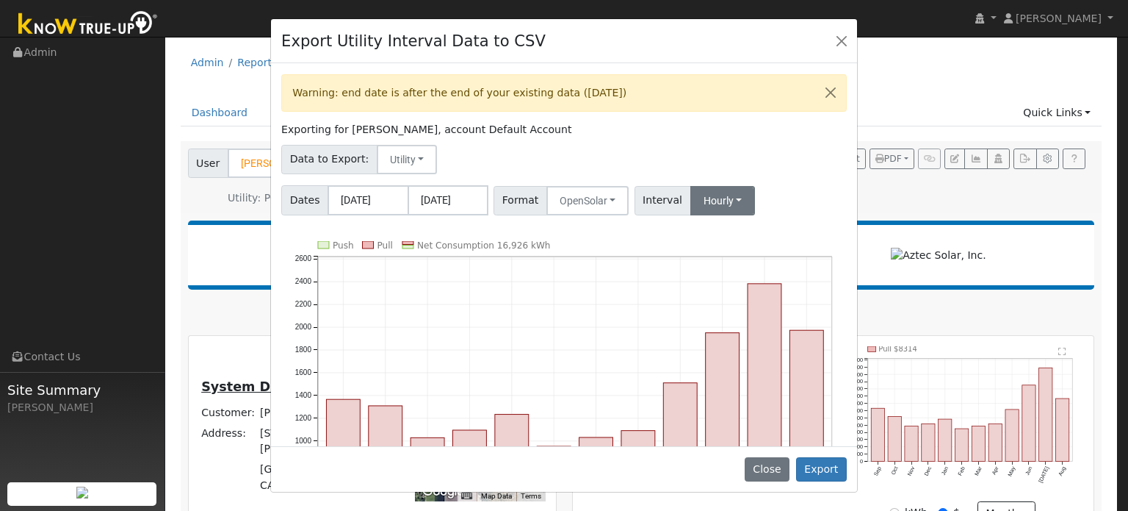 This screenshot has width=1128, height=511. I want to click on button: Hourly, so click(723, 201).